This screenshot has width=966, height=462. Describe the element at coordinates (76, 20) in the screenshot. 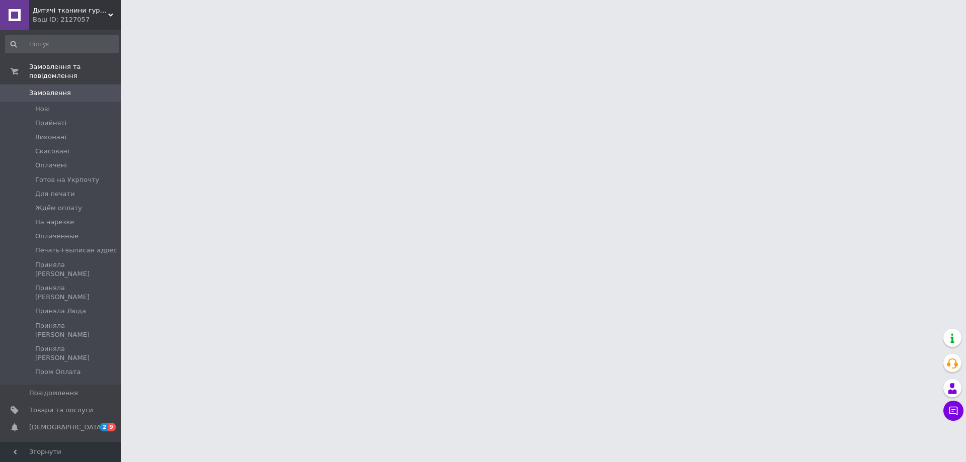

I see `div: Ваш ID: 2127057` at that location.